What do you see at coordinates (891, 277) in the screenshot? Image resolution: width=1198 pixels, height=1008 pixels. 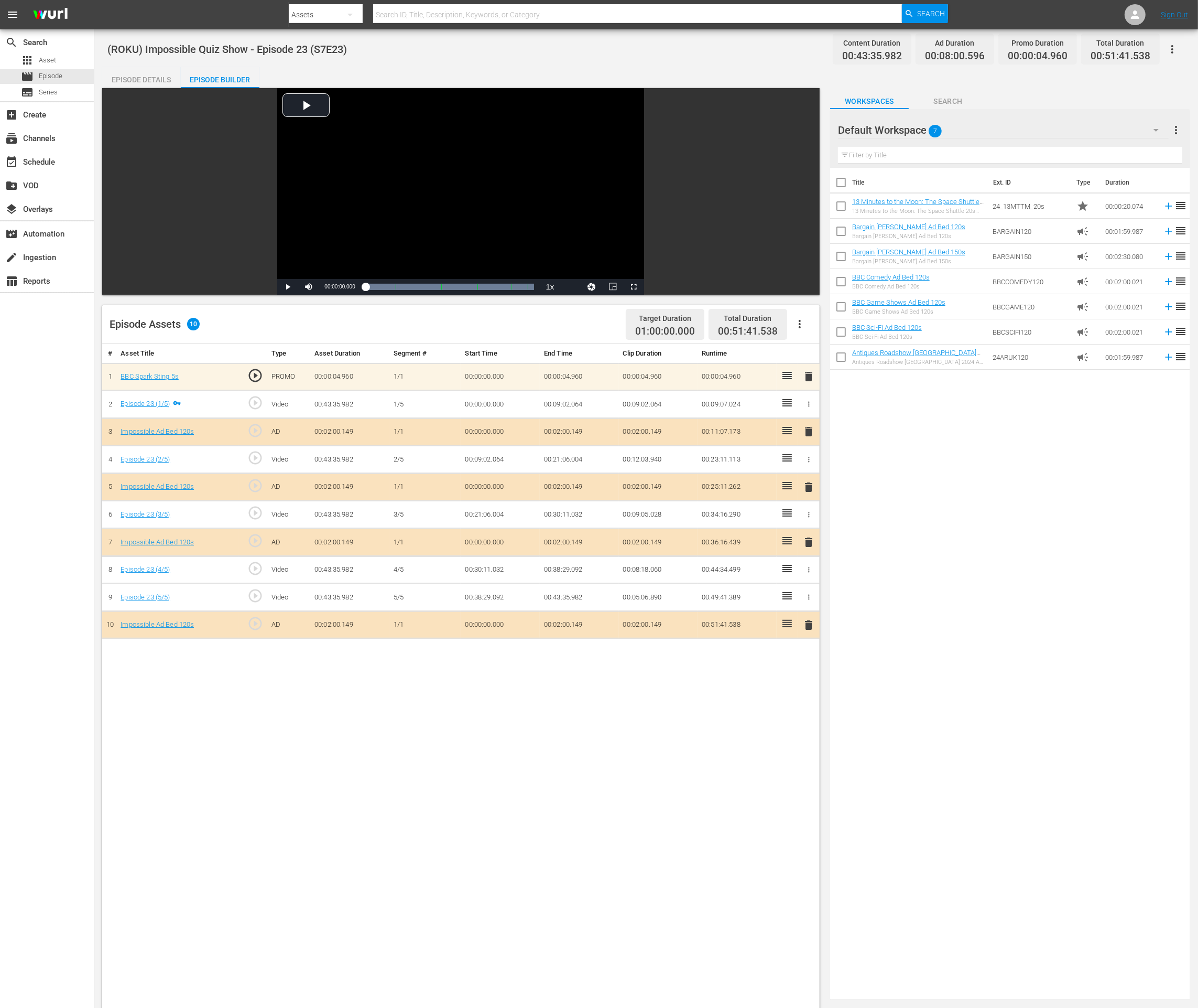 I see `a: BBC Comedy Ad Bed 120s` at bounding box center [891, 277].